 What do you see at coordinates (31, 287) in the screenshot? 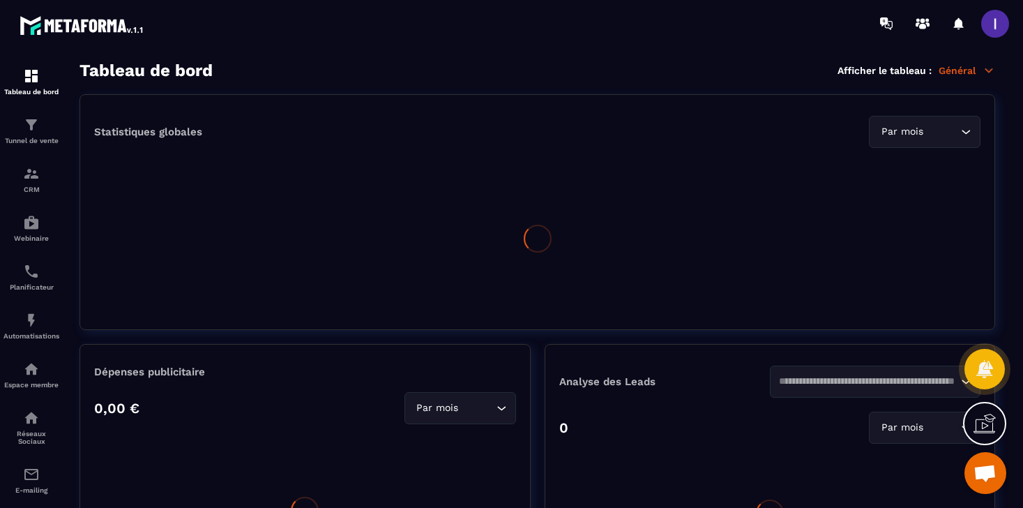
I see `p: Planificateur` at bounding box center [31, 287].